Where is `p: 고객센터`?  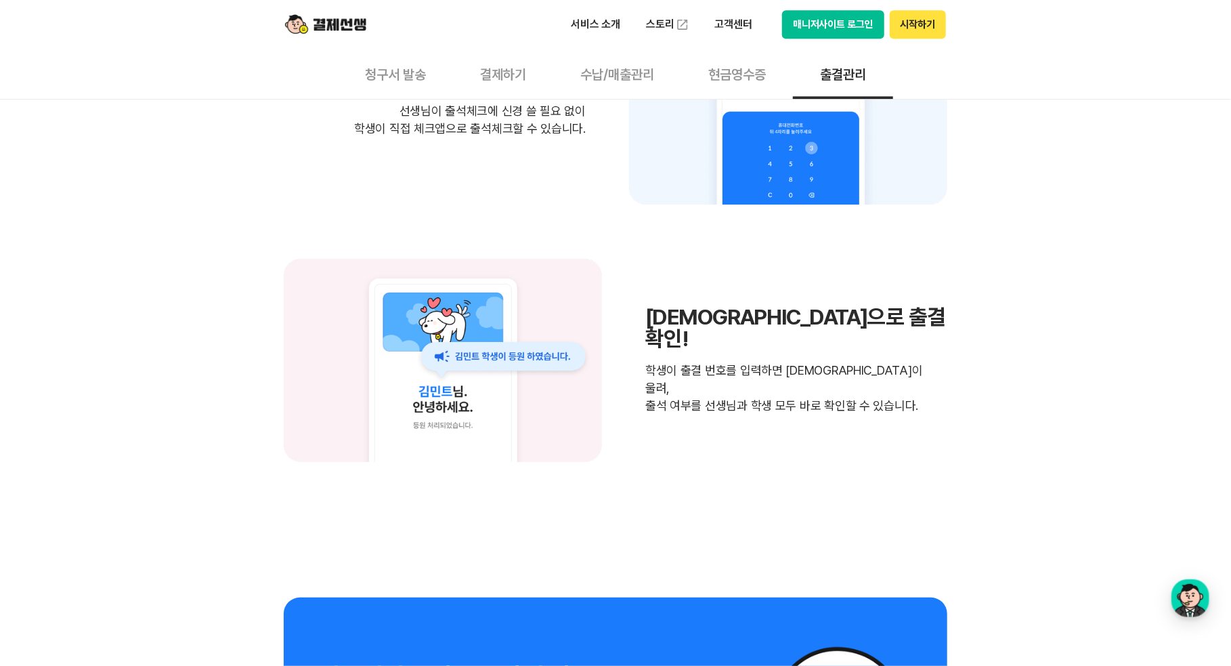 p: 고객센터 is located at coordinates (734, 24).